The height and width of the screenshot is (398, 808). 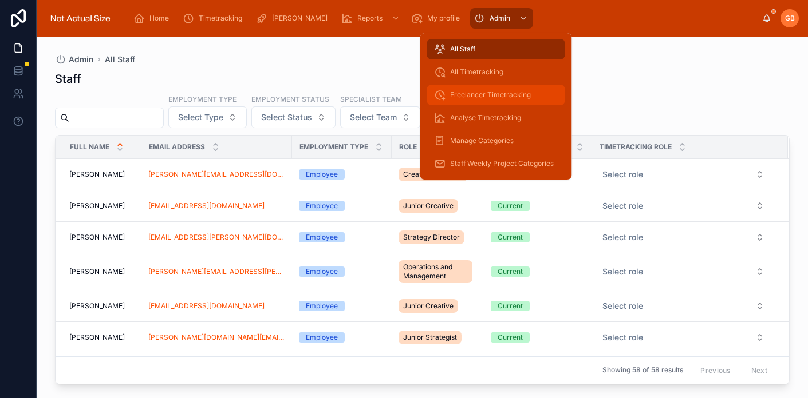 What do you see at coordinates (501, 164) in the screenshot?
I see `span: Staff Weekly Project Categories` at bounding box center [501, 164].